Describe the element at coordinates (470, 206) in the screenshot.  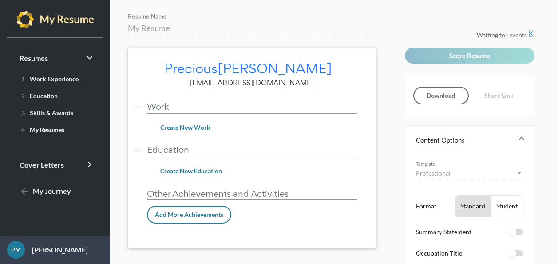
I see `li: Format` at that location.